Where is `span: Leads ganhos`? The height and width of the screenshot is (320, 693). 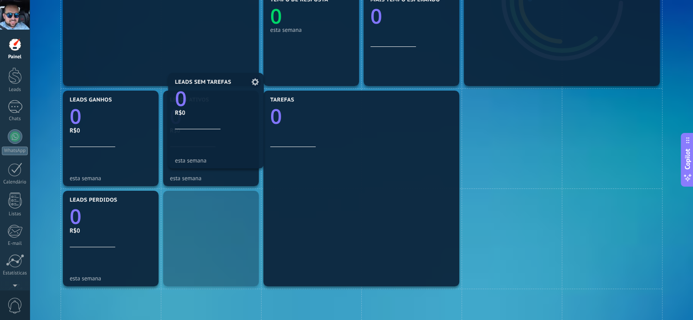
span: Leads ganhos is located at coordinates (91, 100).